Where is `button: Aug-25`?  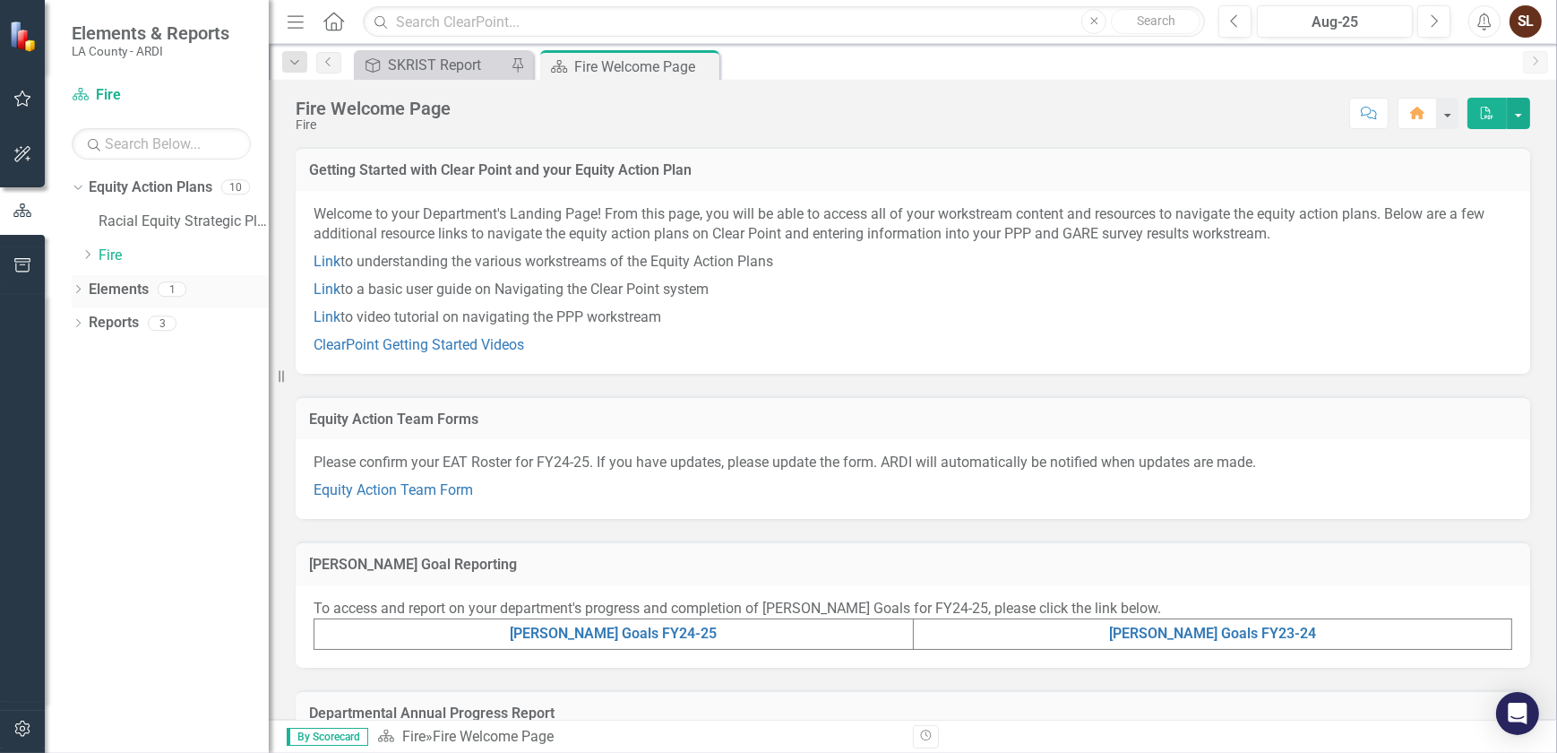
button: Aug-25 is located at coordinates (1335, 22).